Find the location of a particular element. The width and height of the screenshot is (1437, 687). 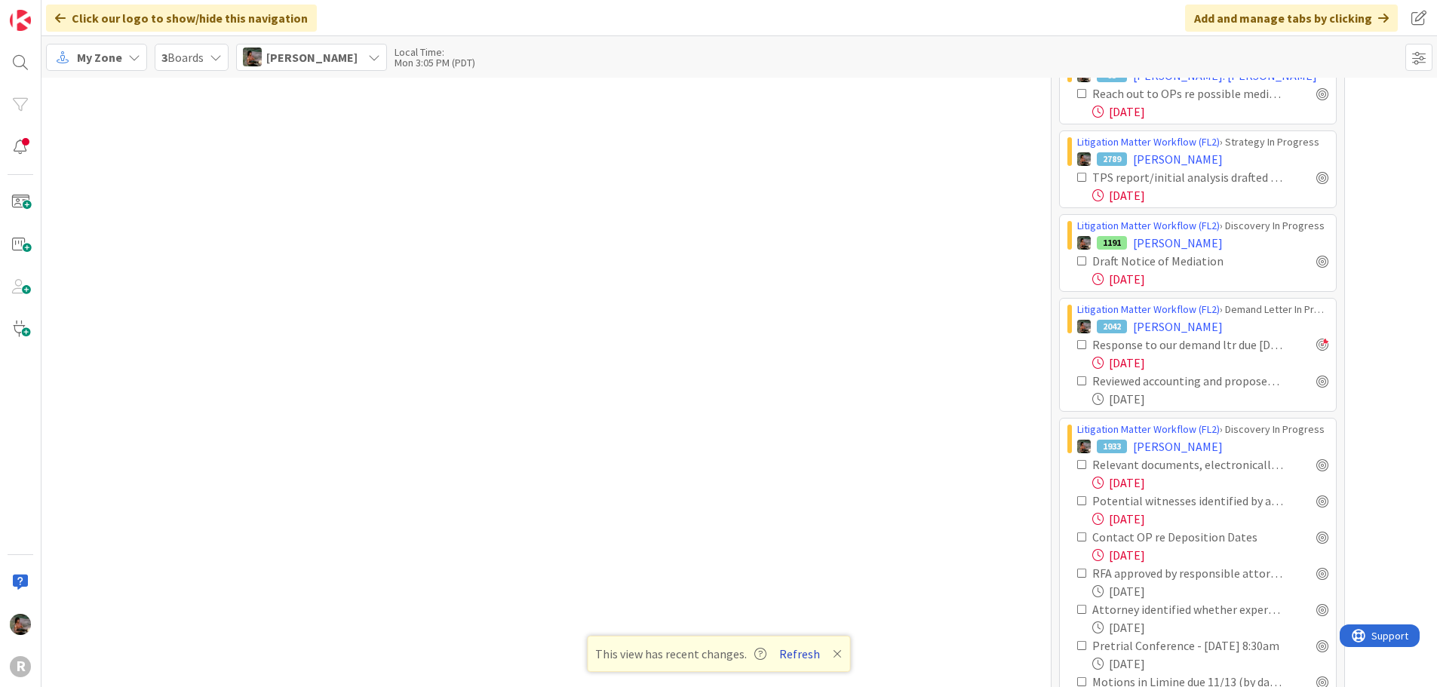

div: 2789 is located at coordinates (1112, 159).